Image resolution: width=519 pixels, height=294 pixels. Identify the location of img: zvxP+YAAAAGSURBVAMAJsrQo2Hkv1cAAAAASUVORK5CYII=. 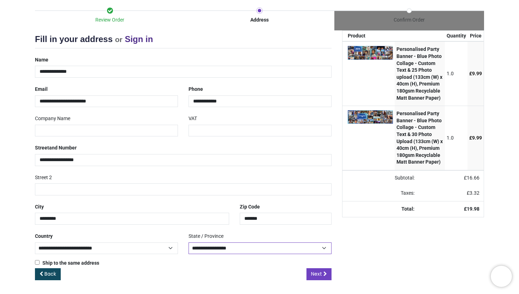
(371, 53).